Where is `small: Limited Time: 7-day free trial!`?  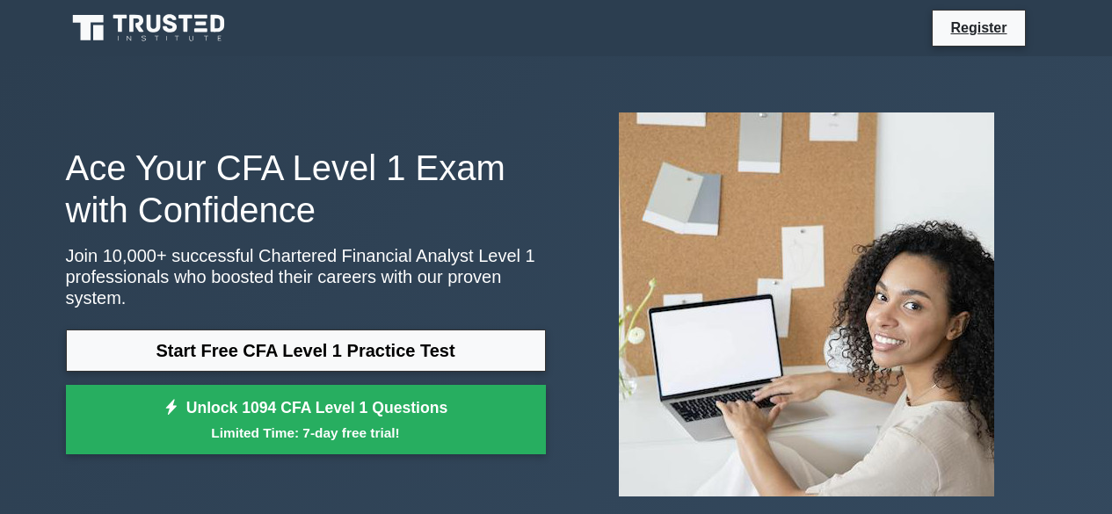
small: Limited Time: 7-day free trial! is located at coordinates (306, 433).